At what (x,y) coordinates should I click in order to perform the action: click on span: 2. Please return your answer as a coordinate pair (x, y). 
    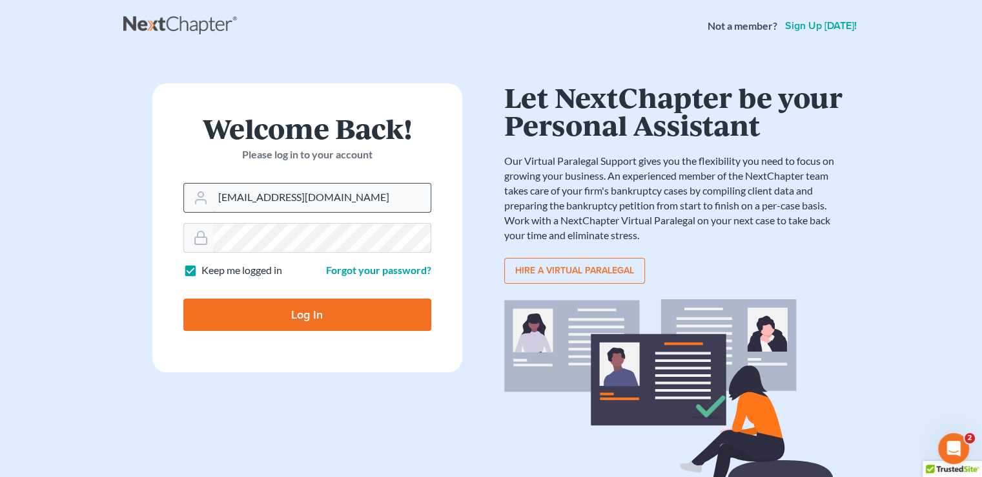
    Looking at the image, I should click on (970, 438).